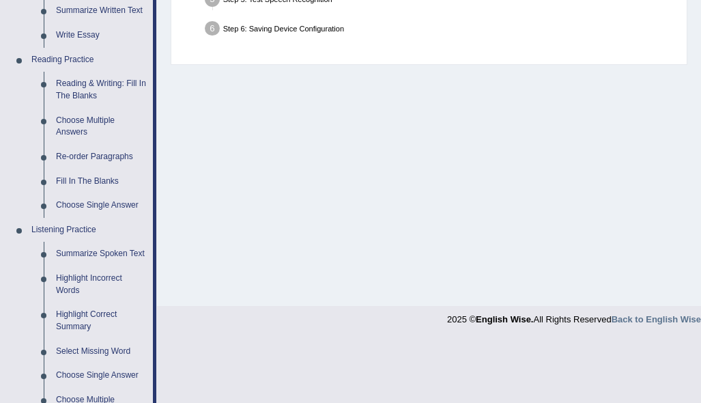  Describe the element at coordinates (101, 284) in the screenshot. I see `a: Highlight Incorrect Words` at that location.